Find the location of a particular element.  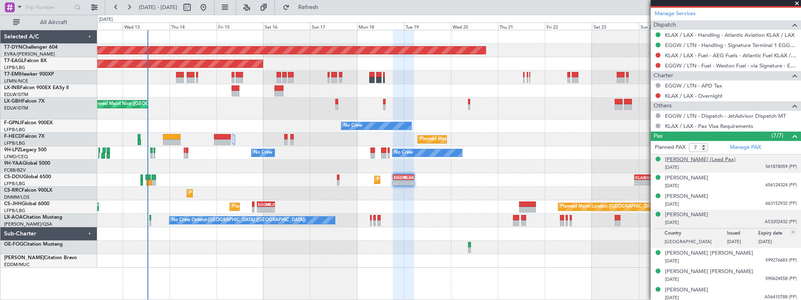

span: 663152932 (PP) is located at coordinates (781, 203).